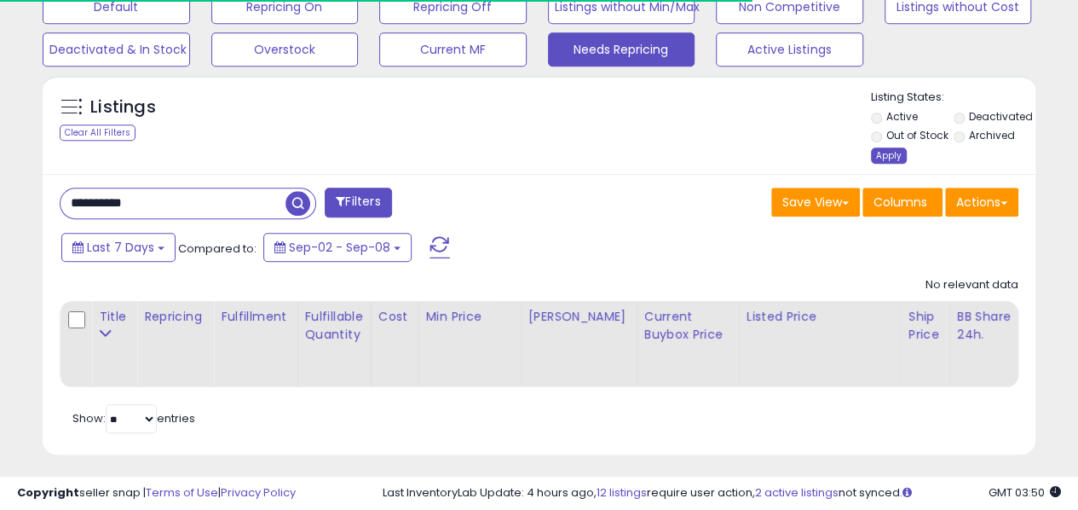 This screenshot has width=1078, height=510. I want to click on label: Deactivated, so click(1001, 116).